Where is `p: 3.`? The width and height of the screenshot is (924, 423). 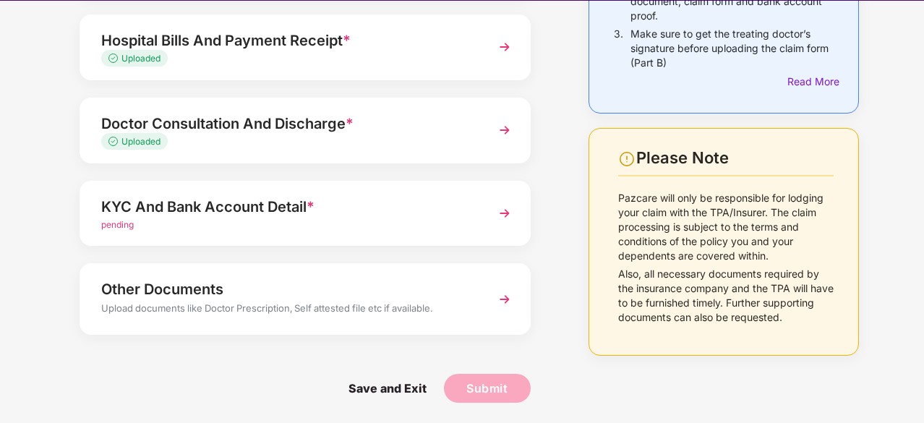 p: 3. is located at coordinates (618, 48).